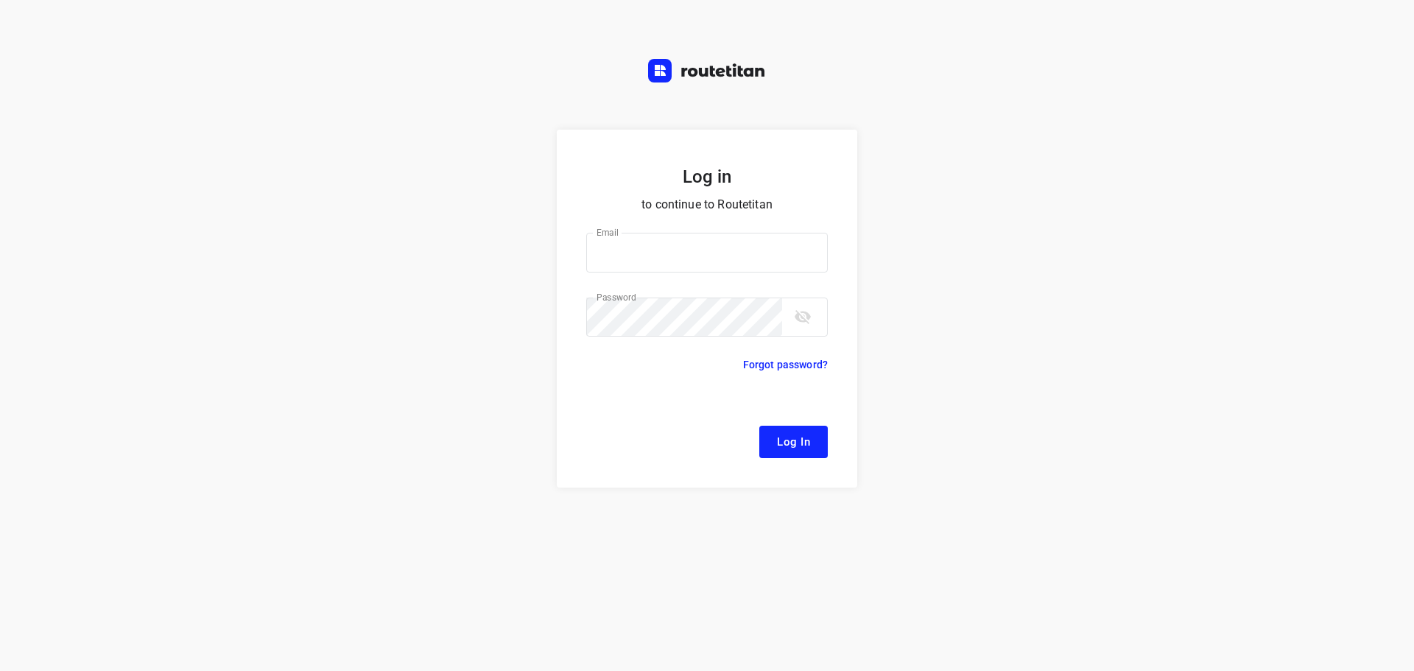  I want to click on button: Log In, so click(793, 442).